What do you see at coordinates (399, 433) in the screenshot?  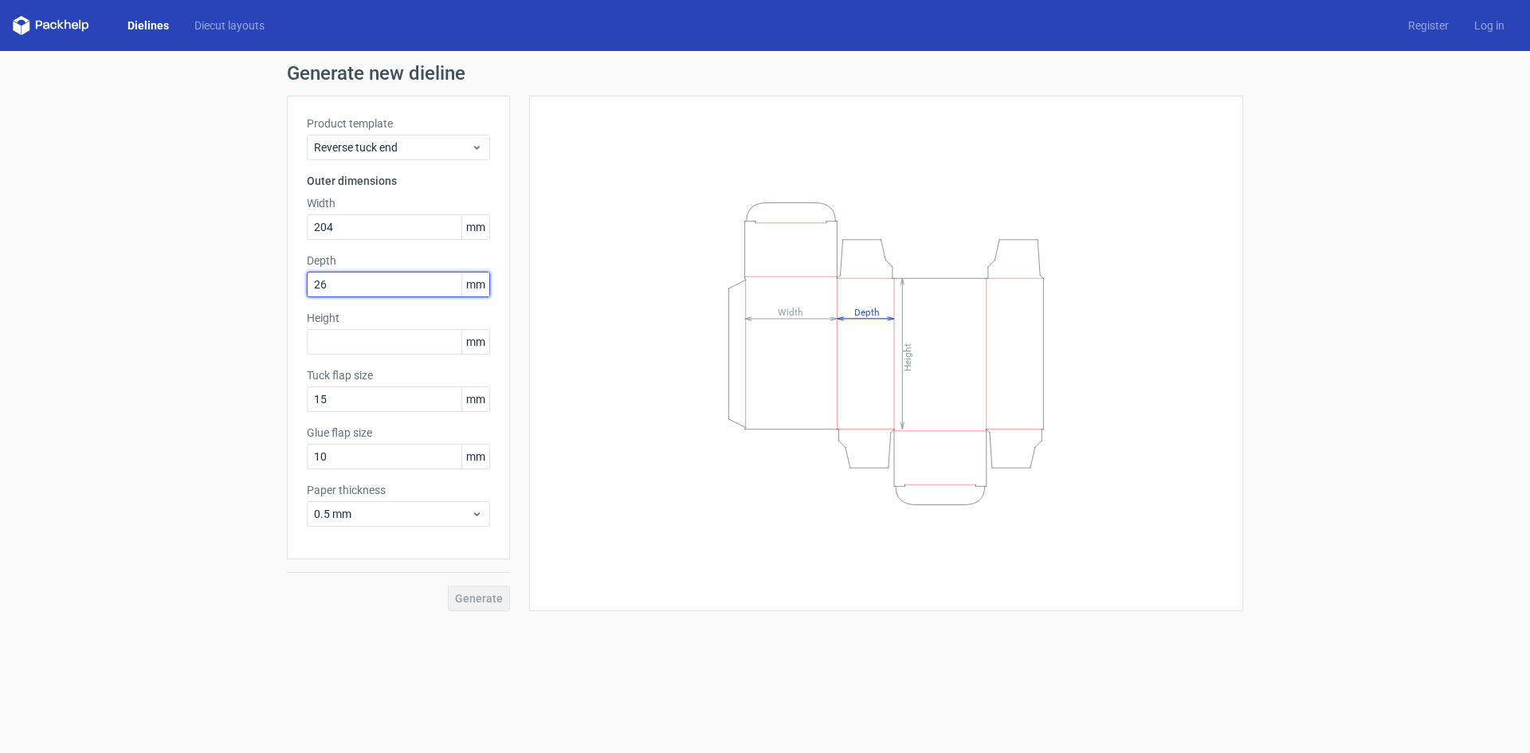 I see `label: Glue flap size` at bounding box center [399, 433].